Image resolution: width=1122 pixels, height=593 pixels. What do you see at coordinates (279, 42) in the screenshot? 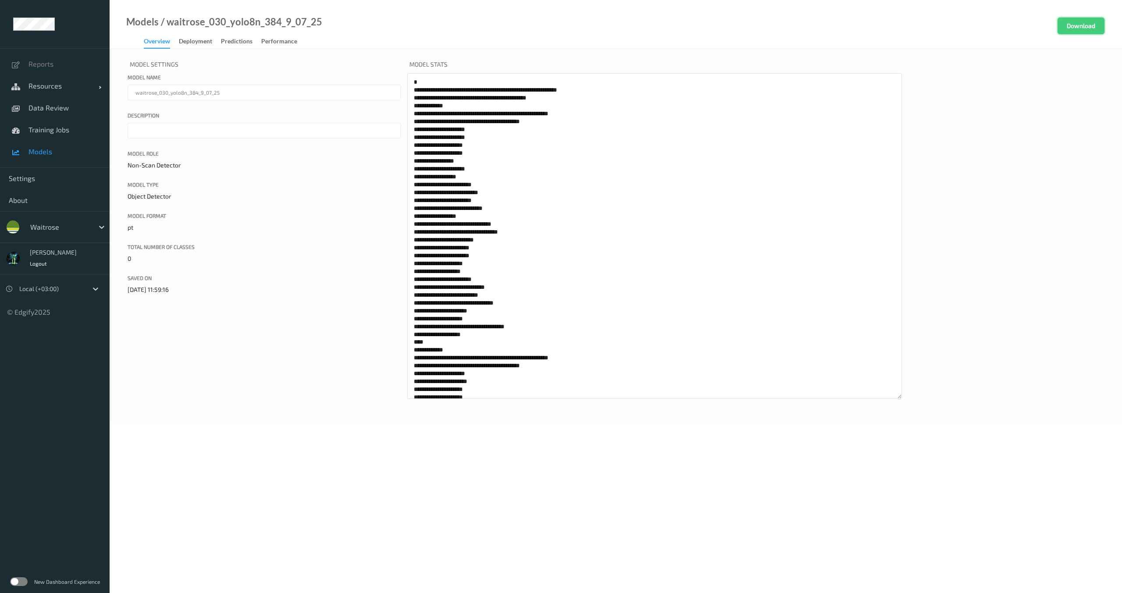
I see `div: Performance` at bounding box center [279, 42].